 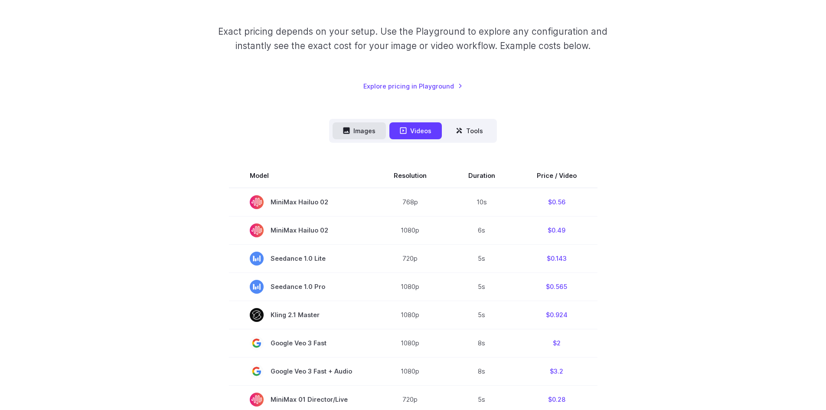 What do you see at coordinates (482, 176) in the screenshot?
I see `th: Duration` at bounding box center [482, 176].